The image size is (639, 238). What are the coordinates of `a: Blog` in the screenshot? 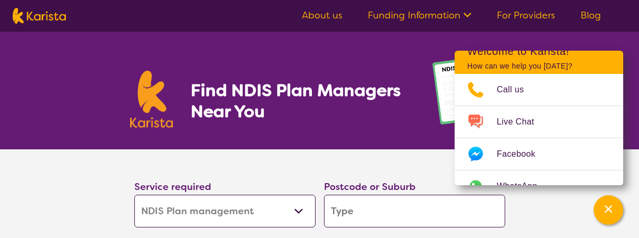 It's located at (591, 15).